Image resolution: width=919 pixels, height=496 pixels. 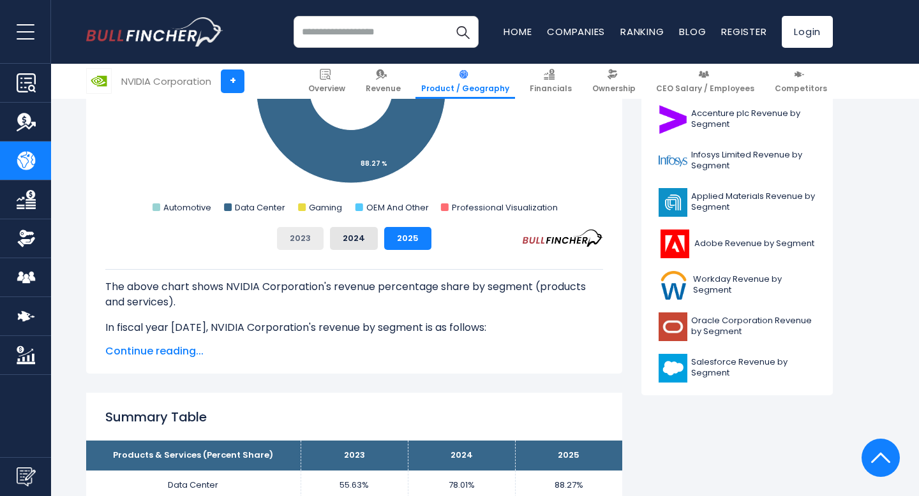 I want to click on th: 2023, so click(x=354, y=456).